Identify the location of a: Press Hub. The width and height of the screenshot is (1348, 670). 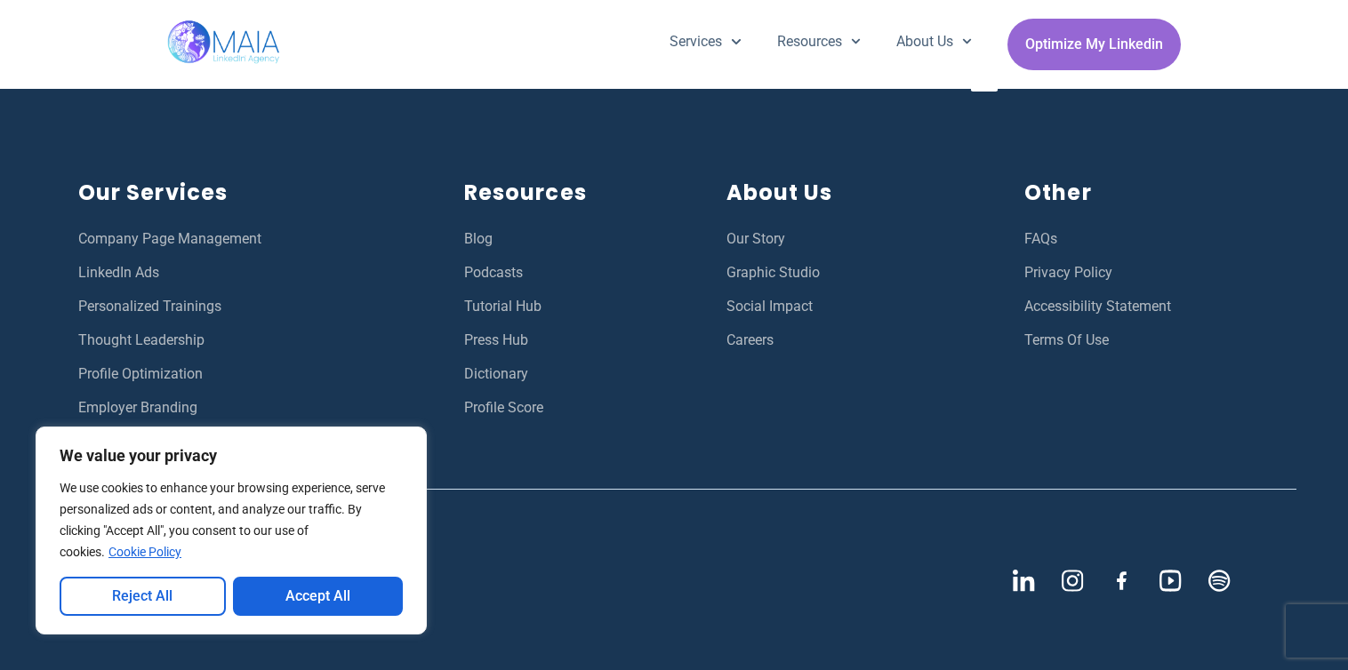
(577, 340).